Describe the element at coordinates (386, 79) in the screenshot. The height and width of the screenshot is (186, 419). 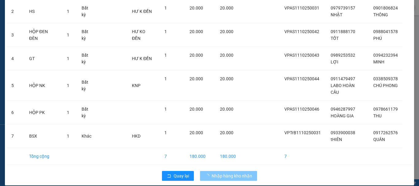
I see `span: 0338509378` at that location.